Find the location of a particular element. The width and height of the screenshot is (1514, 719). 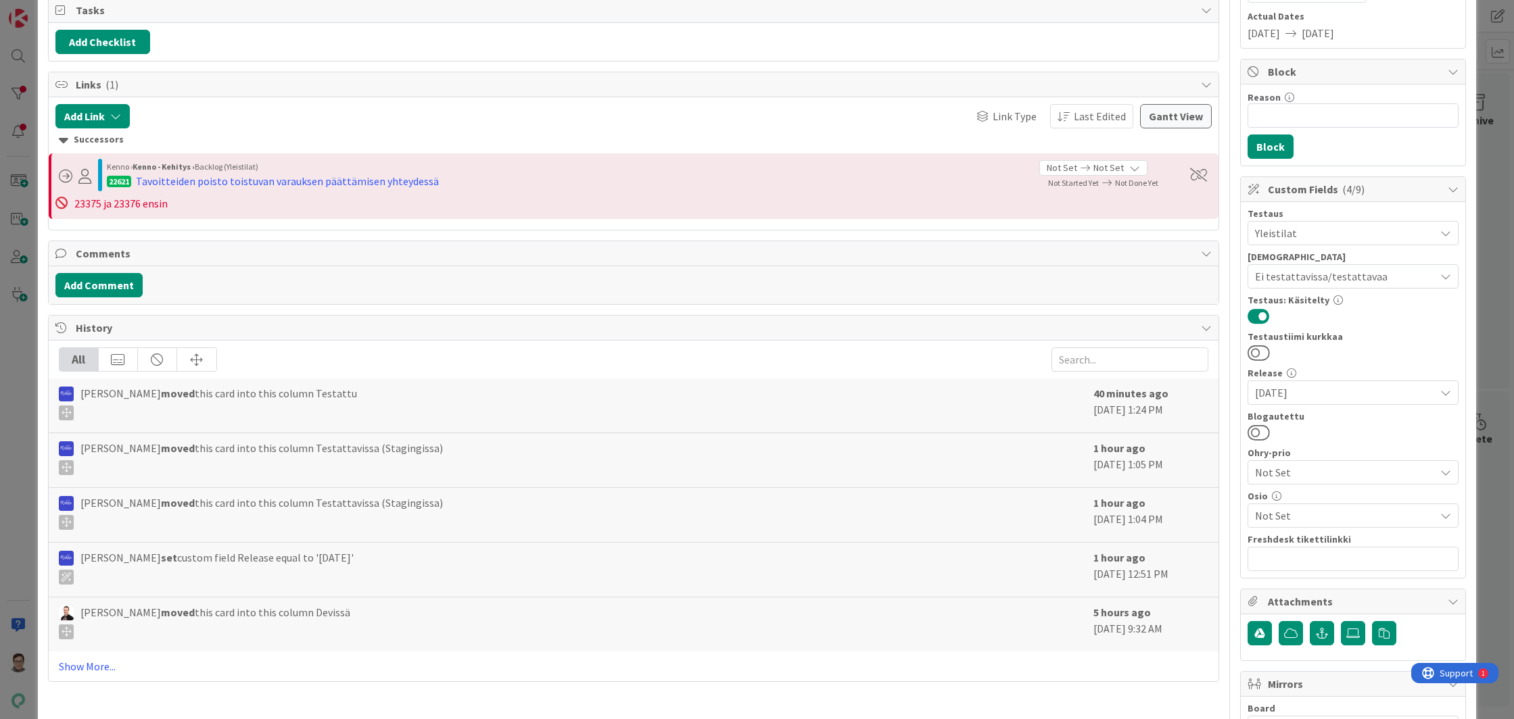

a: Show More... is located at coordinates (633, 667).